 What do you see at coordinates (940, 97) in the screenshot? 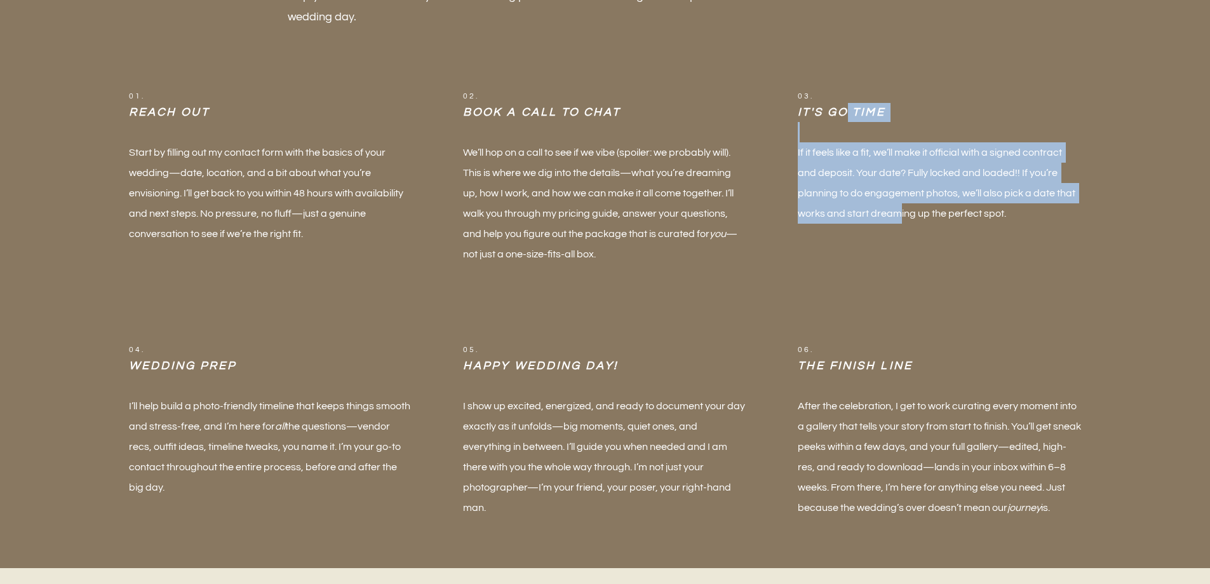
I see `h6: 03.` at bounding box center [940, 97].